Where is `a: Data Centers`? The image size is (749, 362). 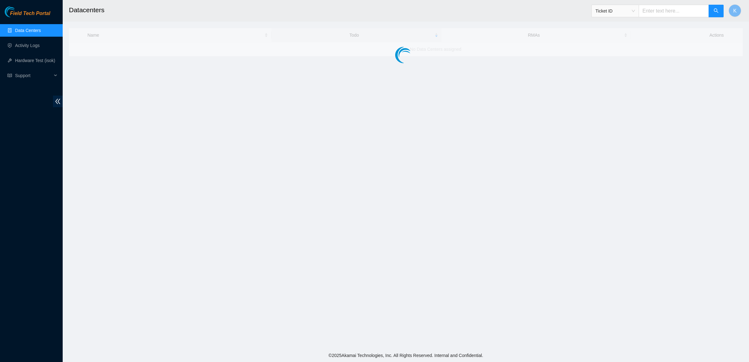
a: Data Centers is located at coordinates (28, 30).